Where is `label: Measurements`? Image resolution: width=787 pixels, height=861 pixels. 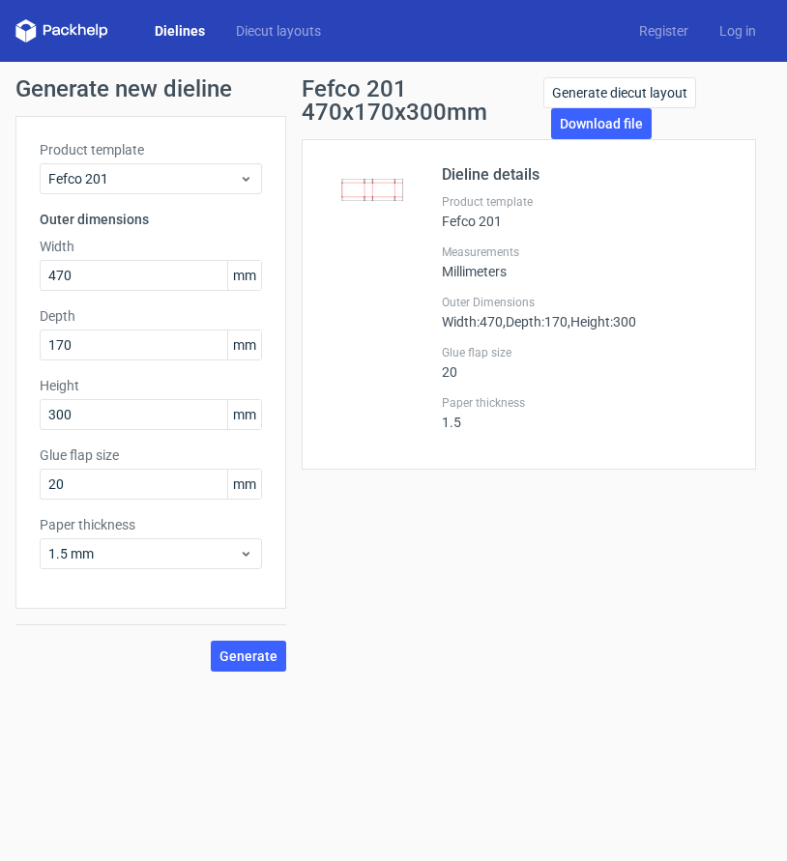 label: Measurements is located at coordinates (587, 252).